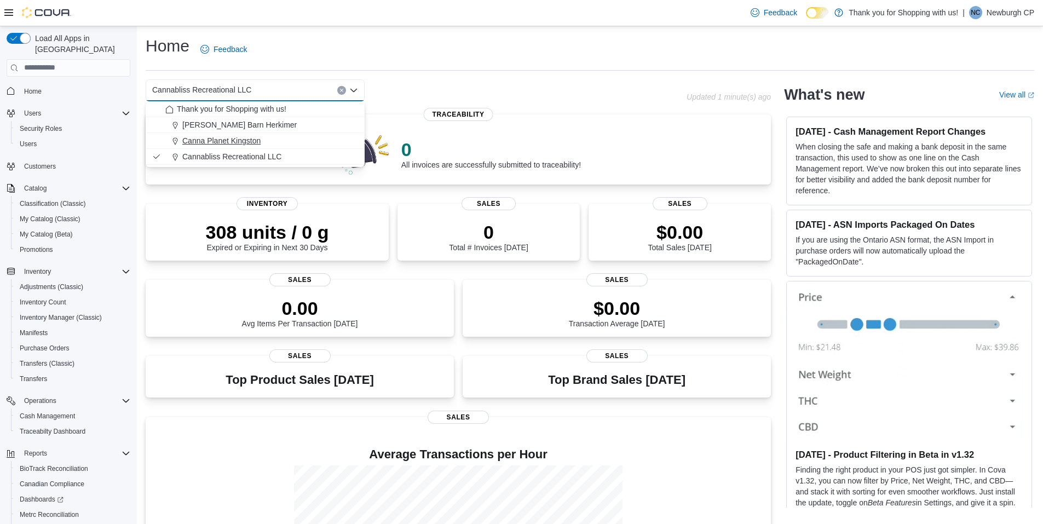 The width and height of the screenshot is (1043, 524). What do you see at coordinates (73, 348) in the screenshot?
I see `span: Purchase Orders` at bounding box center [73, 348].